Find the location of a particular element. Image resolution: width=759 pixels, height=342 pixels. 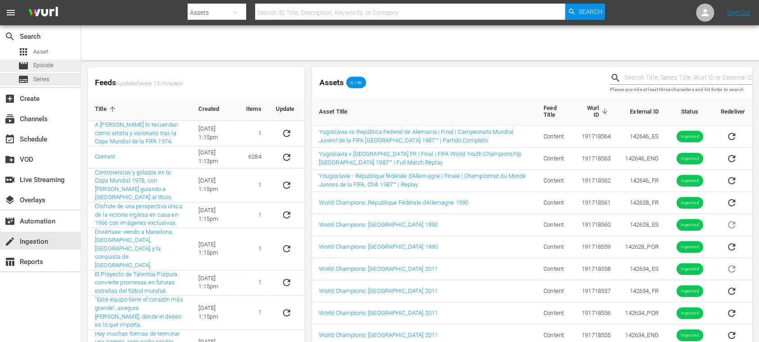

th: External ID is located at coordinates (642, 111).